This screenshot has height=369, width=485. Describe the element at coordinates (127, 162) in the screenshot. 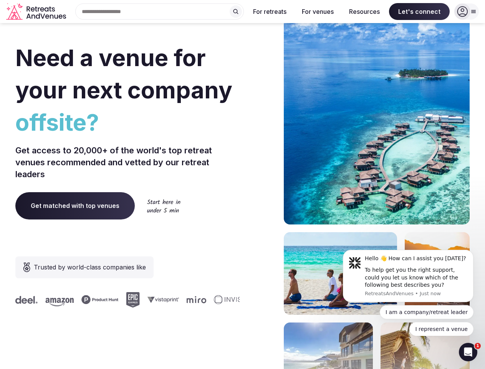

I see `p: Get access to 20,000+ of the world's top retreat venues recommended and vetted by our retreat lea...` at that location.